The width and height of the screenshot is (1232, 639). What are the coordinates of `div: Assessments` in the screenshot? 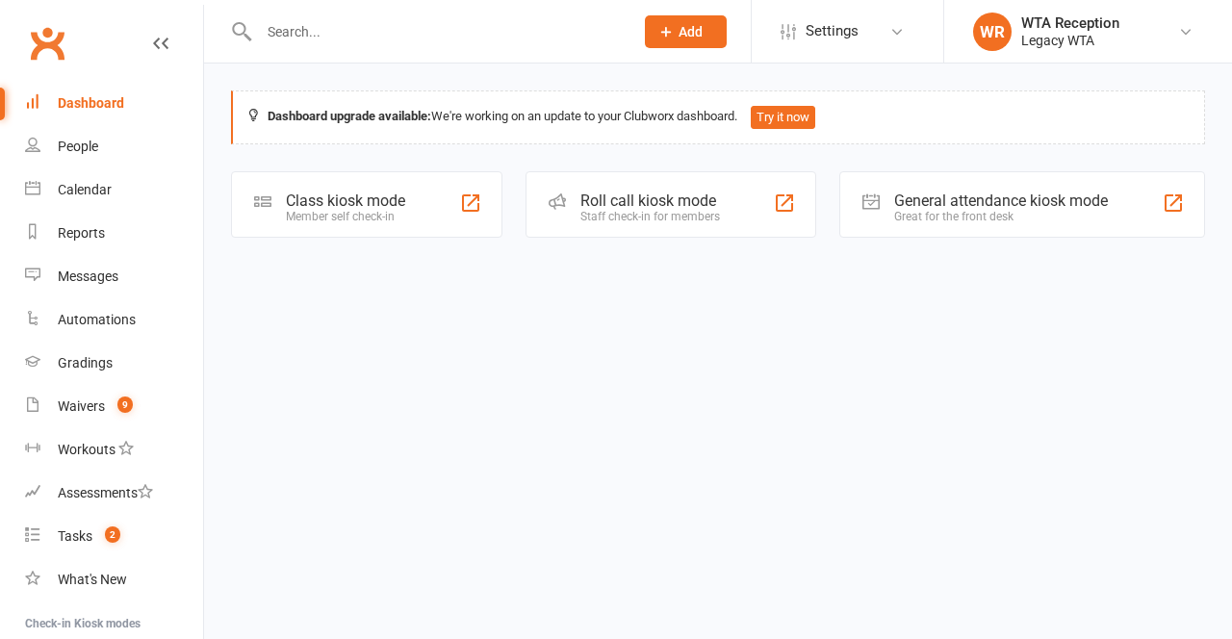 It's located at (105, 493).